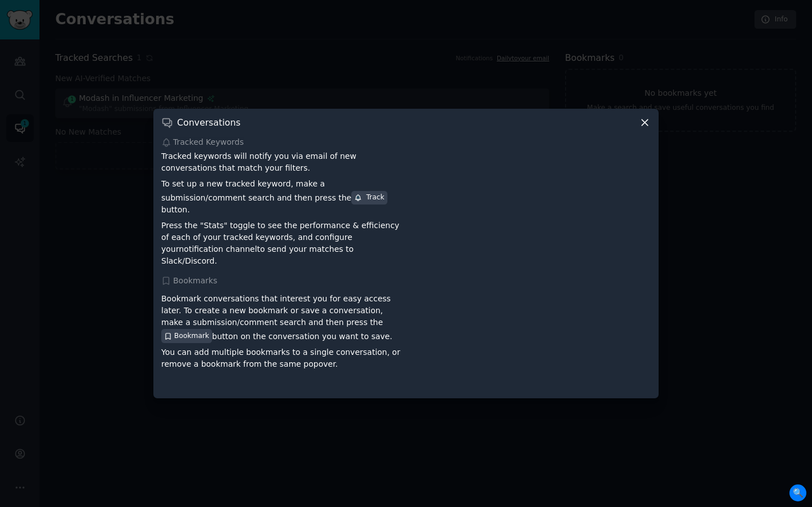  Describe the element at coordinates (209, 122) in the screenshot. I see `h3: Conversations` at that location.